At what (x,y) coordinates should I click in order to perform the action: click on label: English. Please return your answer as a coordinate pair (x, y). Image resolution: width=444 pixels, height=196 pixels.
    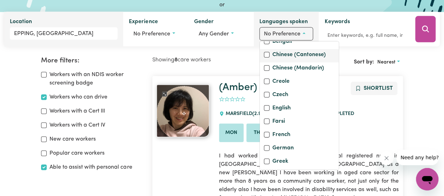
    Looking at the image, I should click on (281, 109).